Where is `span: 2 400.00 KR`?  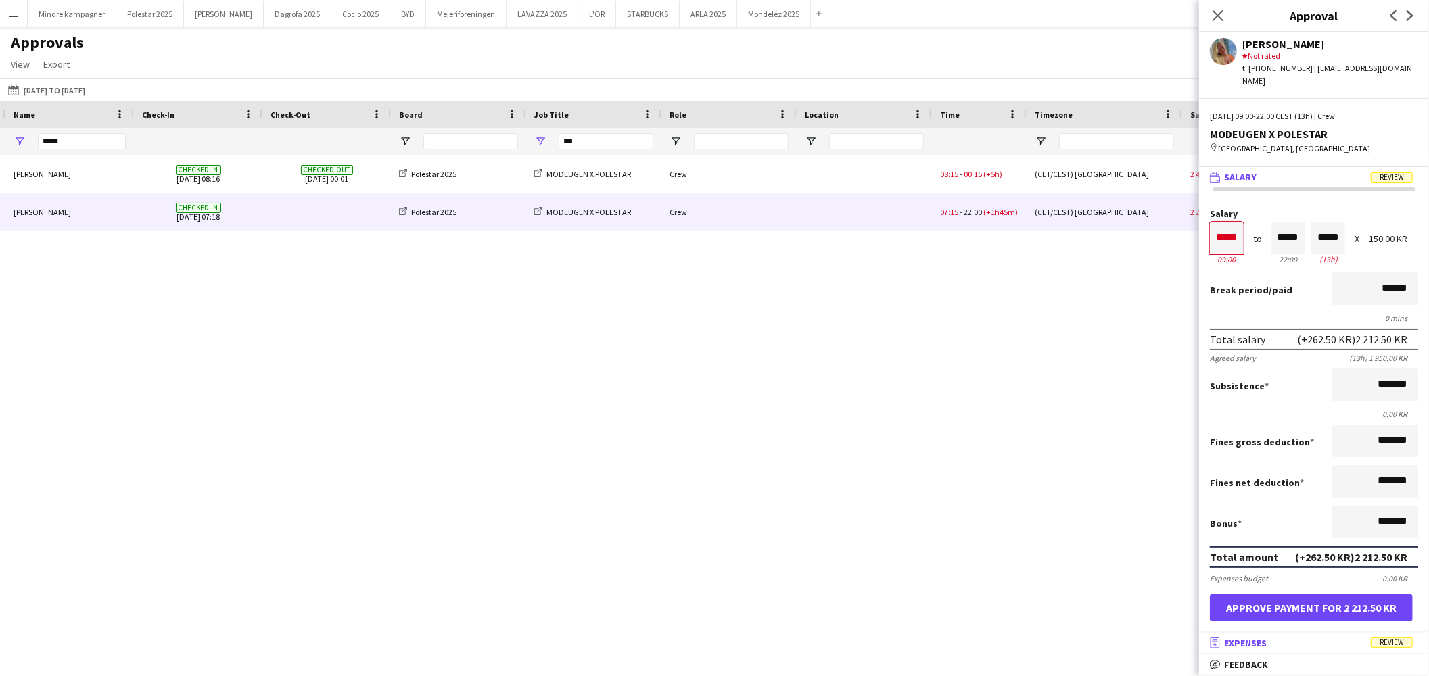 span: 2 400.00 KR is located at coordinates (1209, 174).